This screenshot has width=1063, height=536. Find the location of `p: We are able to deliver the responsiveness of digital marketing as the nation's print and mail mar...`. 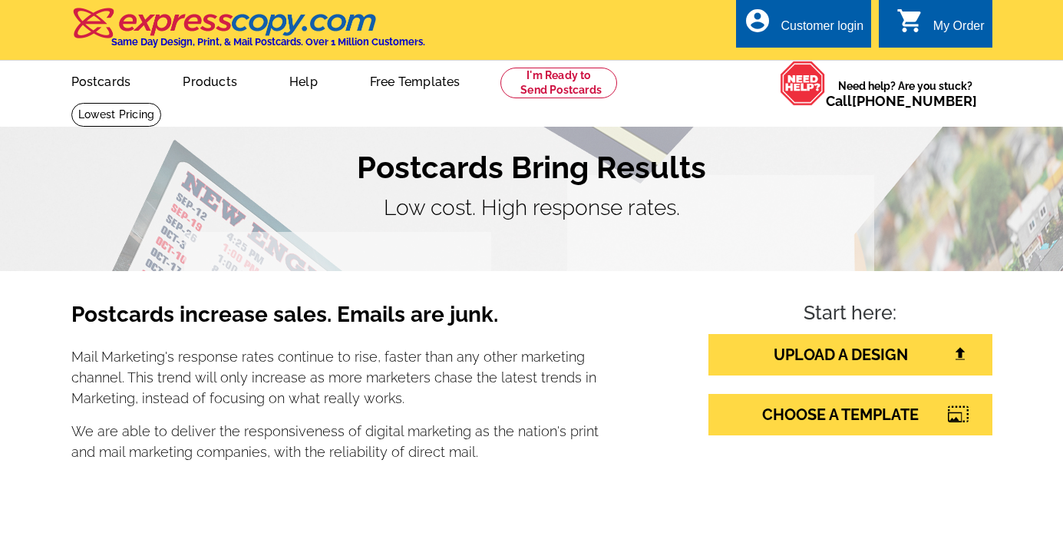

p: We are able to deliver the responsiveness of digital marketing as the nation's print and mail mar... is located at coordinates (335, 441).